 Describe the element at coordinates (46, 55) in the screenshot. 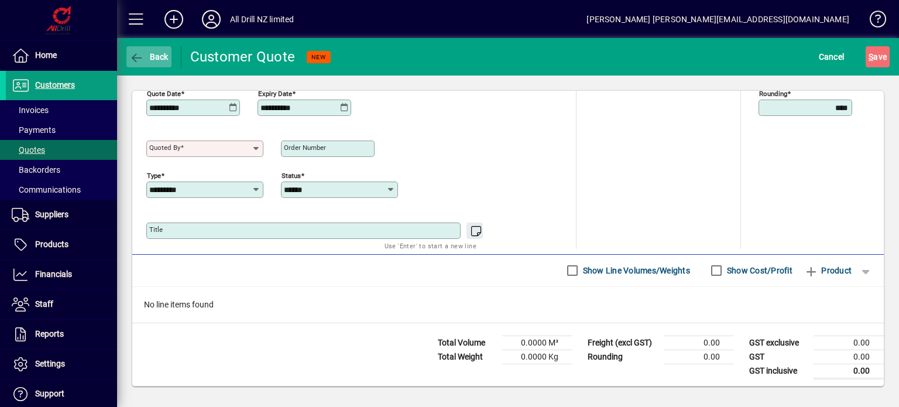

I see `span: Home` at that location.